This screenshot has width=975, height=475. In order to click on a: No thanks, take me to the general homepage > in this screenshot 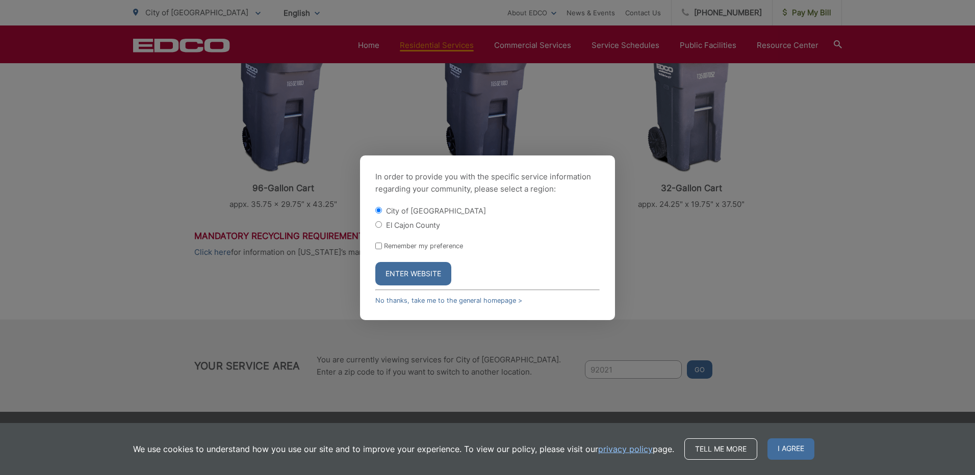, I will do `click(449, 300)`.